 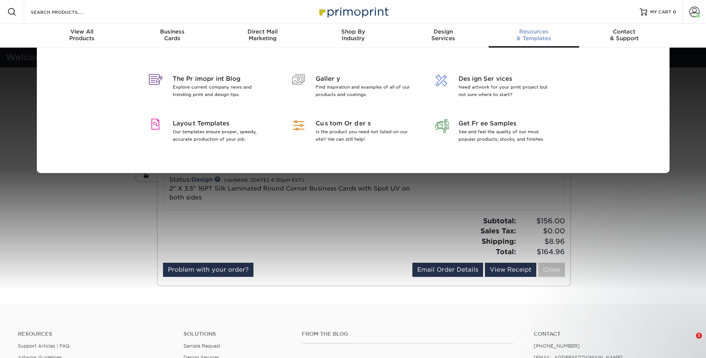 What do you see at coordinates (353, 36) in the screenshot?
I see `a: Shop ByIndustry` at bounding box center [353, 36].